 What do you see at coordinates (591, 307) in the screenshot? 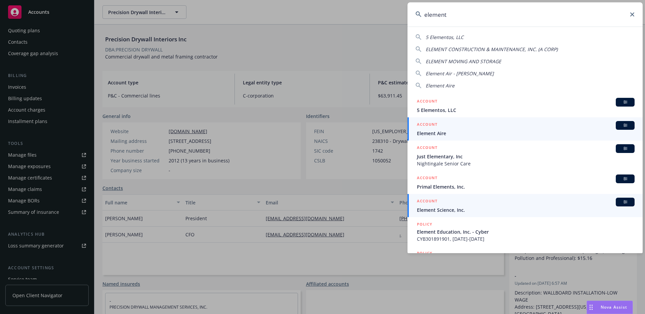
I see `div: Drag to move` at bounding box center [591, 307].